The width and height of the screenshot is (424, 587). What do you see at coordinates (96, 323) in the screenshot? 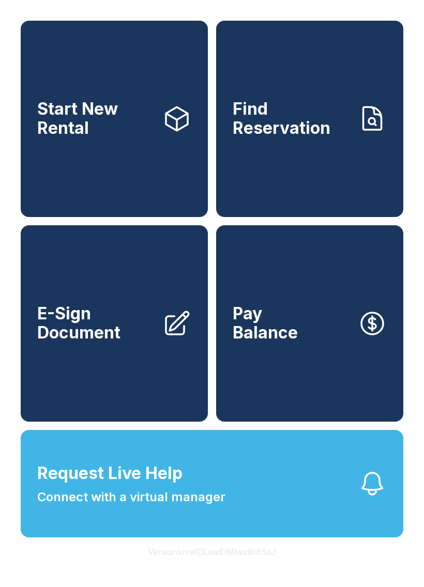
I see `span: E-Sign Document` at bounding box center [96, 323].